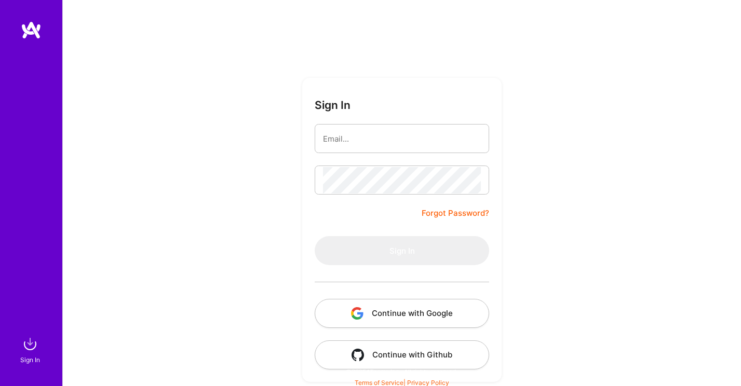 Image resolution: width=741 pixels, height=386 pixels. Describe the element at coordinates (456, 213) in the screenshot. I see `a: Forgot Password?` at that location.